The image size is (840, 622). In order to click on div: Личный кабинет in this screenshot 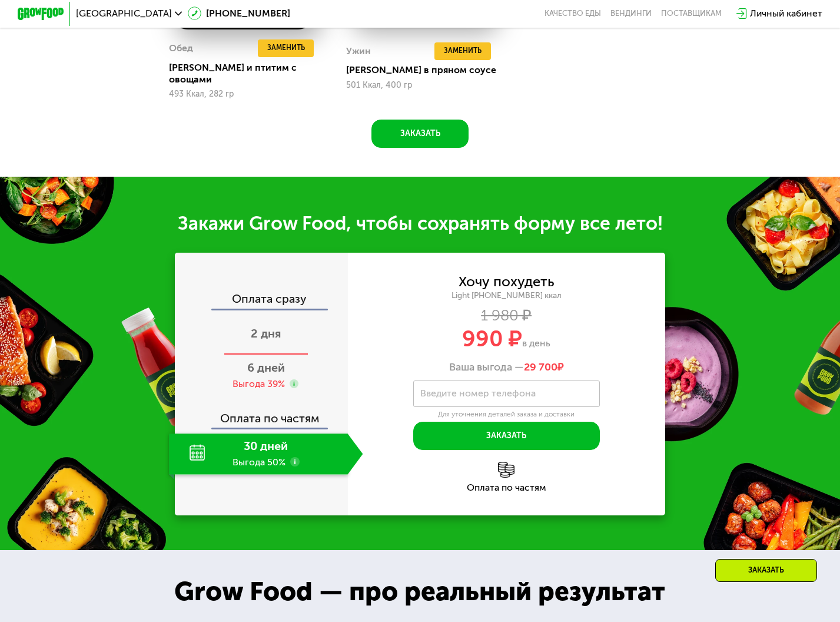, I will do `click(786, 14)`.